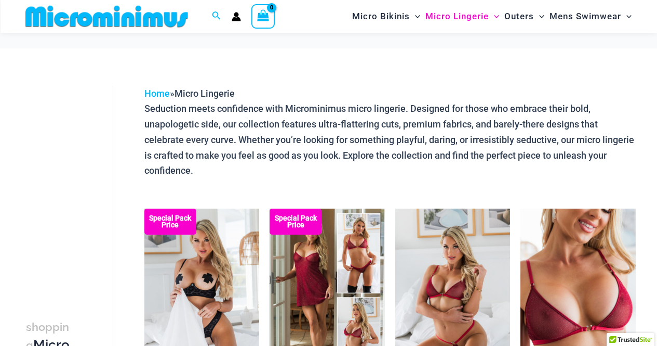  Describe the element at coordinates (390, 139) in the screenshot. I see `p: Seduction meets confidence with Microminimus micro lingerie. Designed for those who embrace their...` at that location.